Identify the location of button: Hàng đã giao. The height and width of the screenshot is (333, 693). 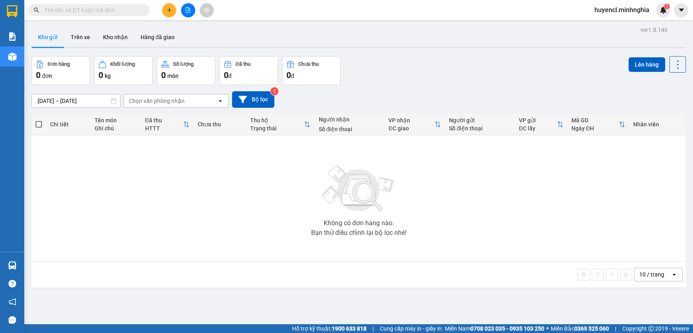
(158, 37).